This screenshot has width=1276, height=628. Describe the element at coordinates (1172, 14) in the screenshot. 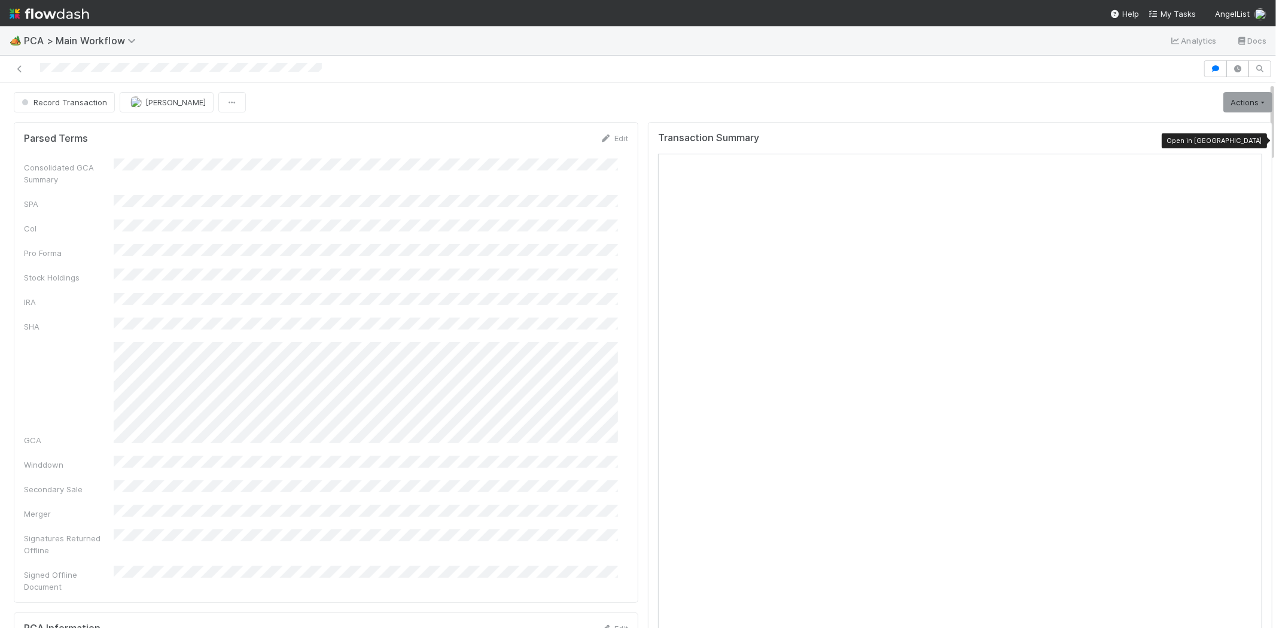

I see `span: My Tasks` at that location.